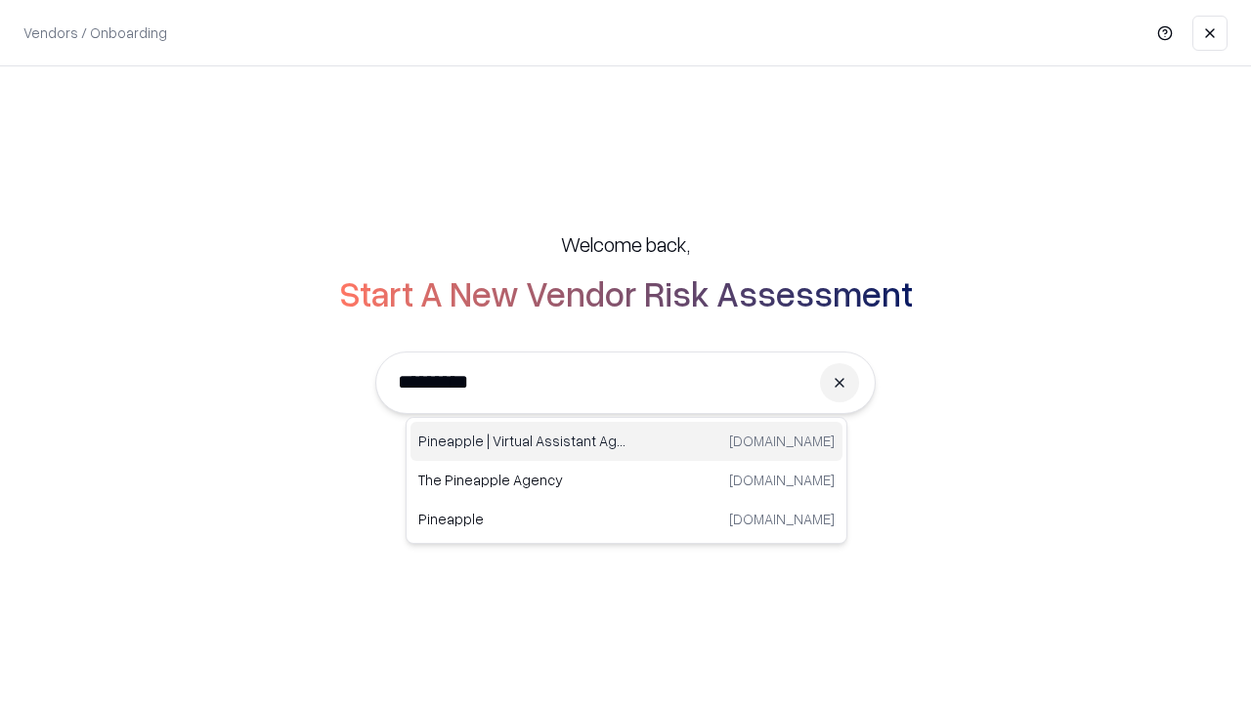  I want to click on div: Suggestions, so click(626, 481).